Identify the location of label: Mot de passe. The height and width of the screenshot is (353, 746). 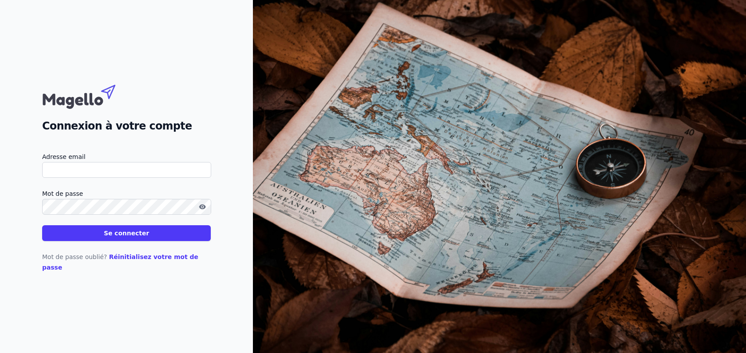
(126, 194).